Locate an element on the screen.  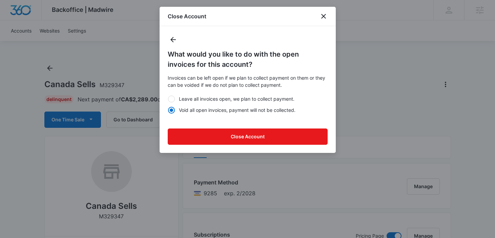
p: Invoices can be left open if we plan to collect payment on them or they can be voided if we do no... is located at coordinates (248, 81).